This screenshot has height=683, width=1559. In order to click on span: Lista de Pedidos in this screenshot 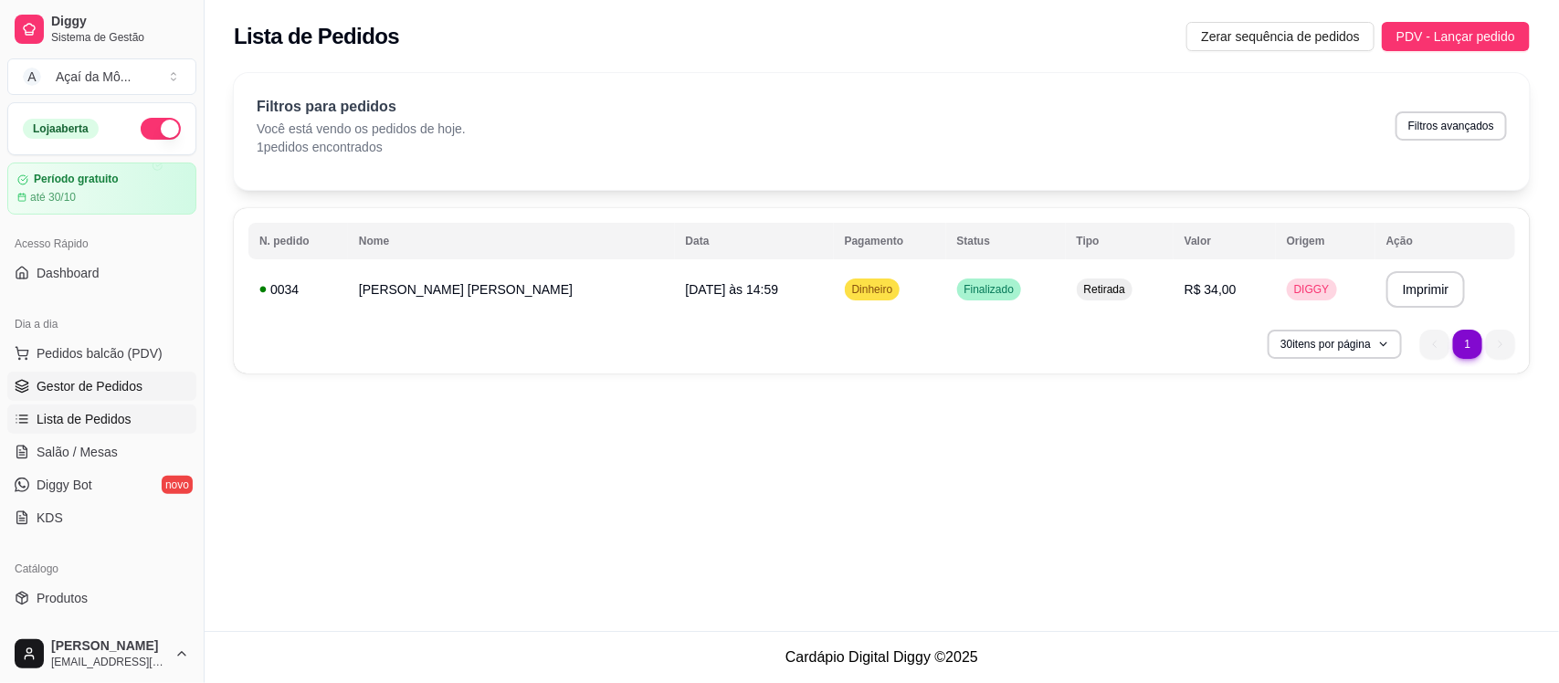, I will do `click(84, 419)`.